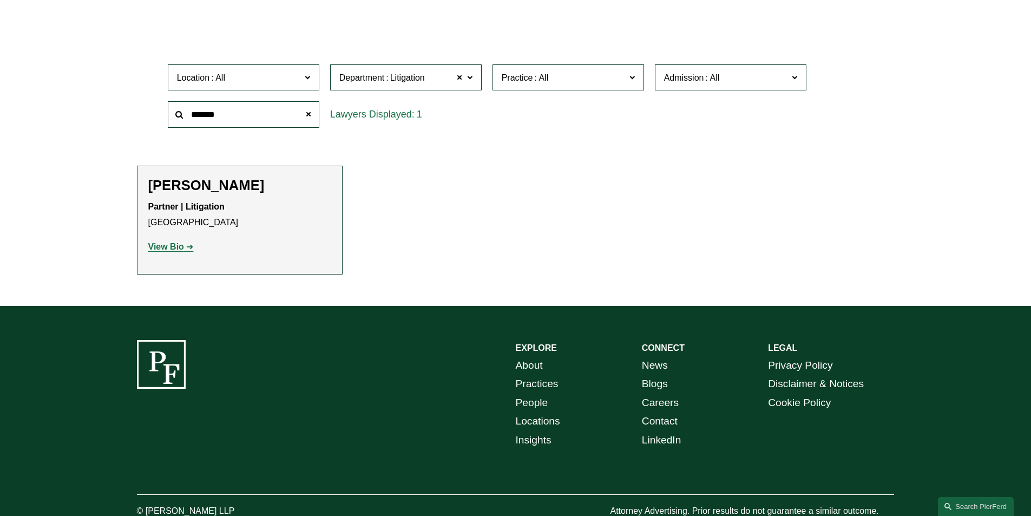  Describe the element at coordinates (166, 246) in the screenshot. I see `strong: View Bio` at that location.